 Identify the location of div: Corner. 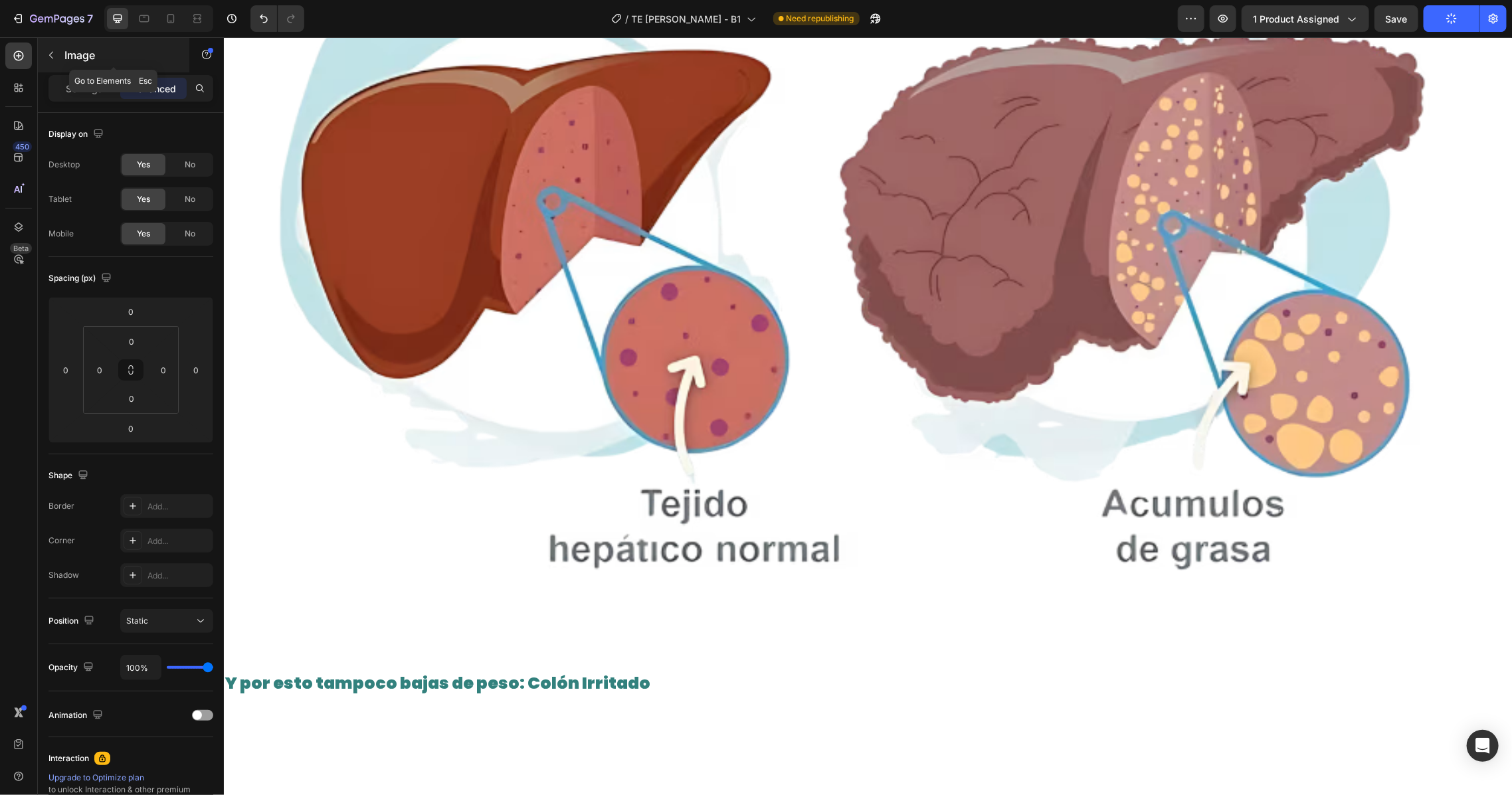
(62, 541).